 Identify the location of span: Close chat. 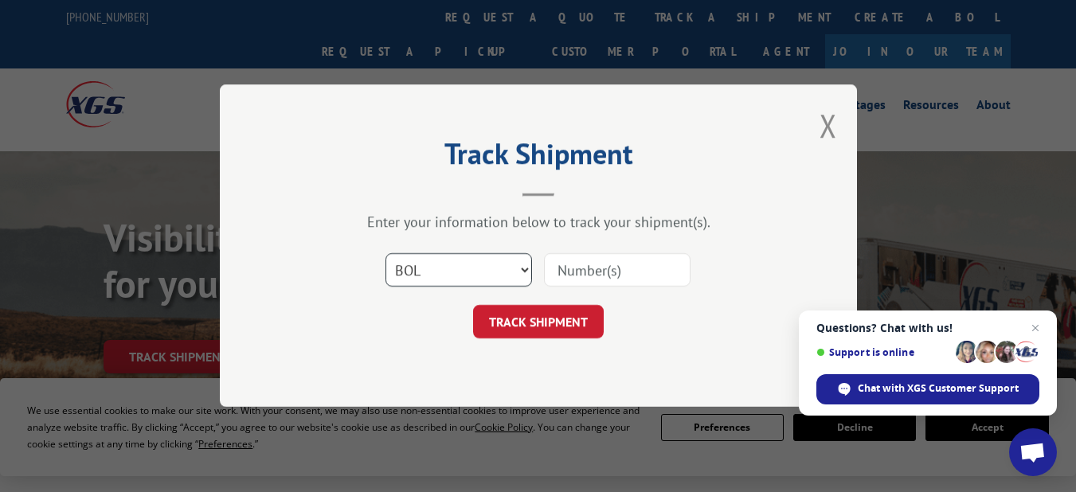
(1035, 328).